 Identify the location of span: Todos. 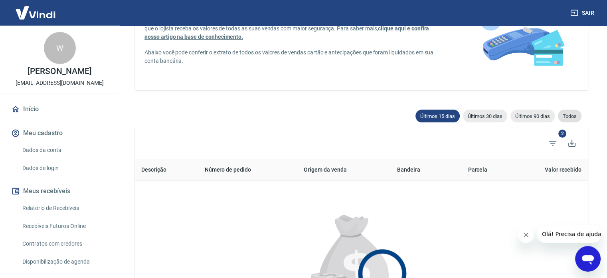
(570, 116).